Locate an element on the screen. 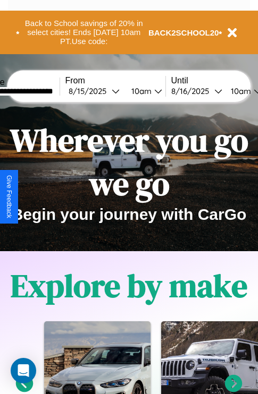 This screenshot has width=258, height=394. b: BACK2SCHOOL20 is located at coordinates (183, 32).